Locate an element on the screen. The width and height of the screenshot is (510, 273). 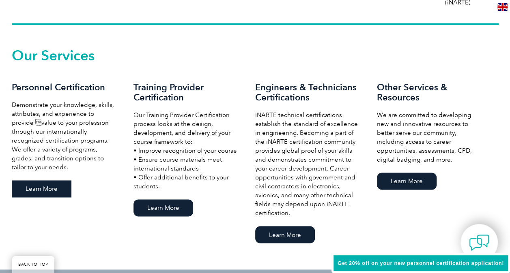
img: contact-chat.png is located at coordinates (479, 243).